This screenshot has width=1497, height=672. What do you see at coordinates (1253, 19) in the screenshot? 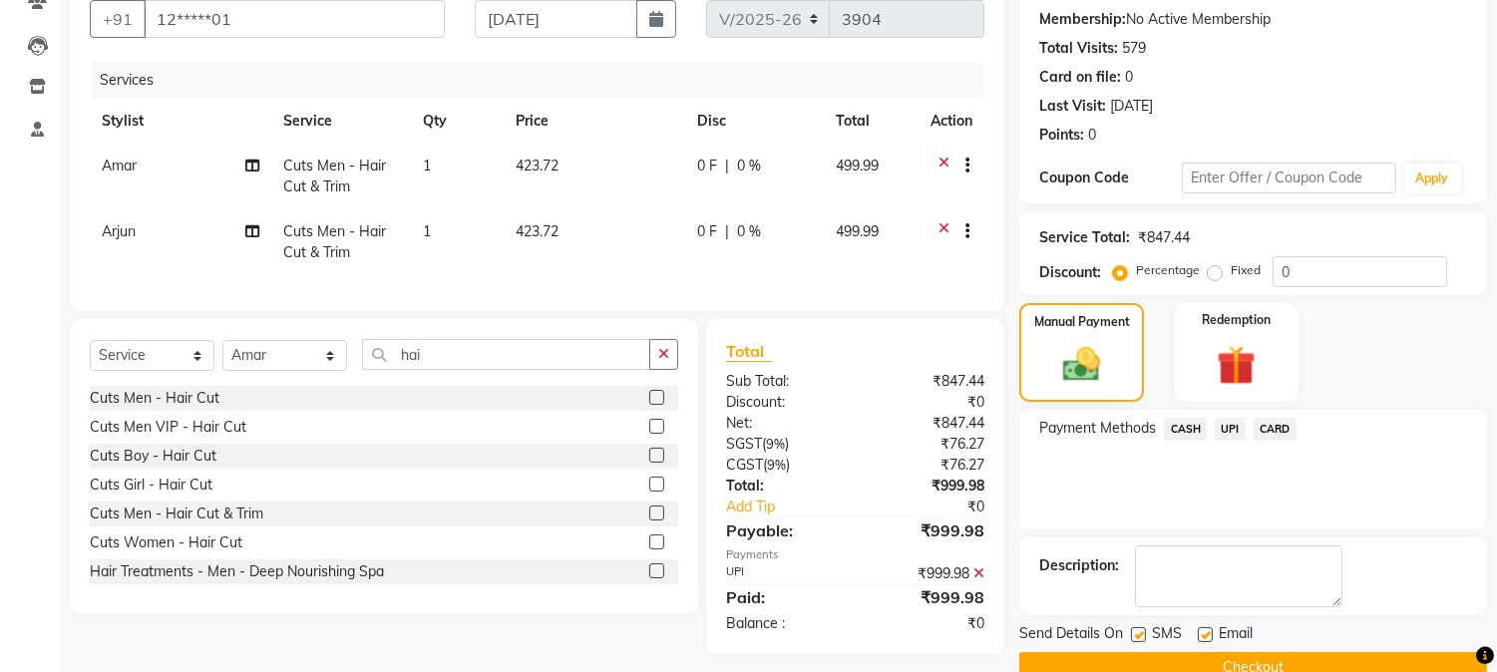
I see `div: No Active Membership` at bounding box center [1253, 19].